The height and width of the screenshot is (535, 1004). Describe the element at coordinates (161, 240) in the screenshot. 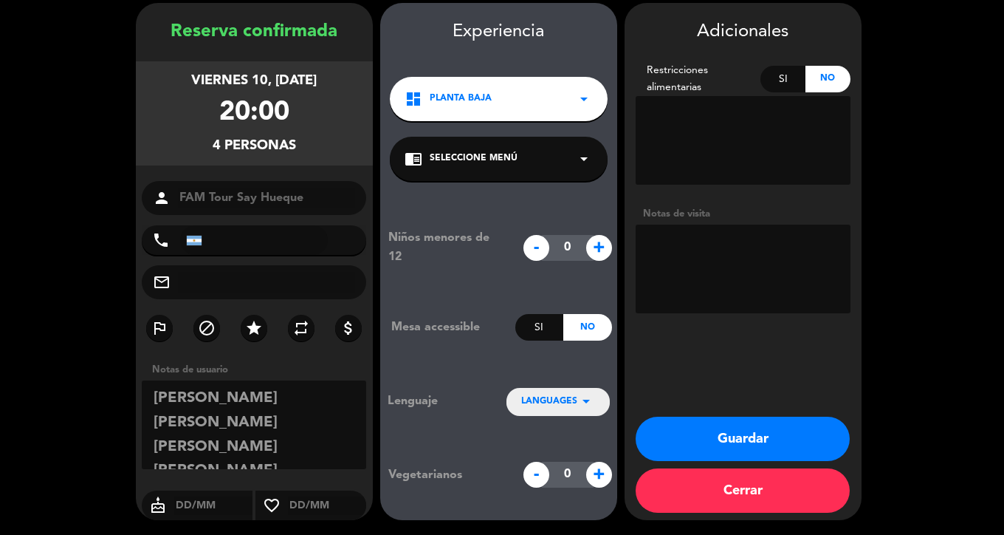

I see `i: phone` at that location.